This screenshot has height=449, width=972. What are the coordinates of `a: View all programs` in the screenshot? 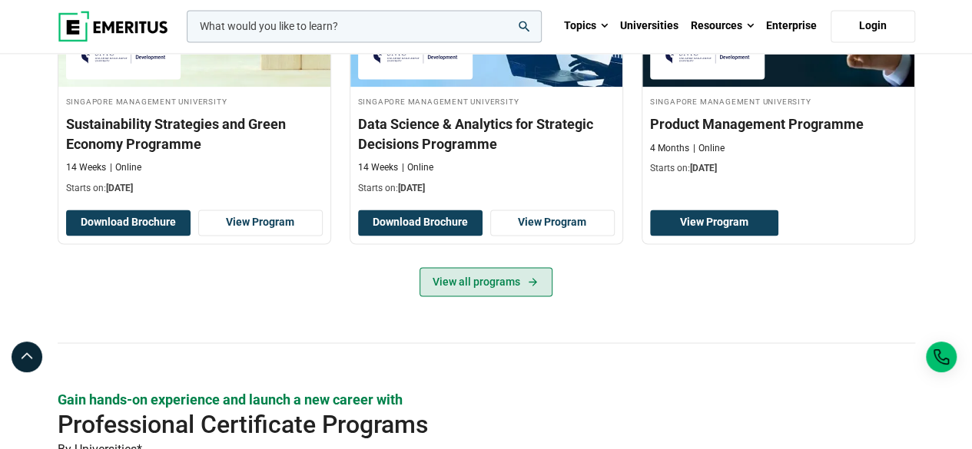 It's located at (486, 282).